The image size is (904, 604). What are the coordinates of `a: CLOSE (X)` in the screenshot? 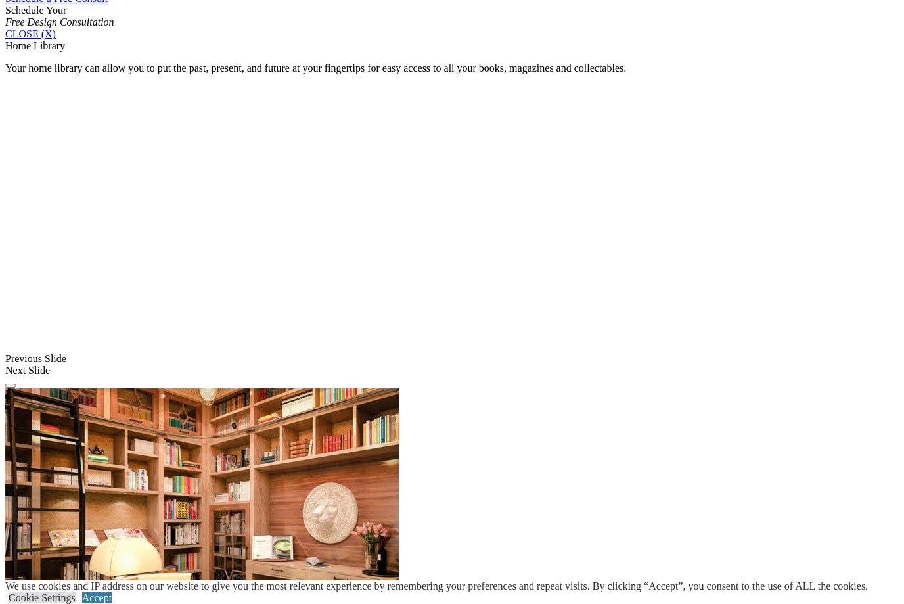 It's located at (30, 33).